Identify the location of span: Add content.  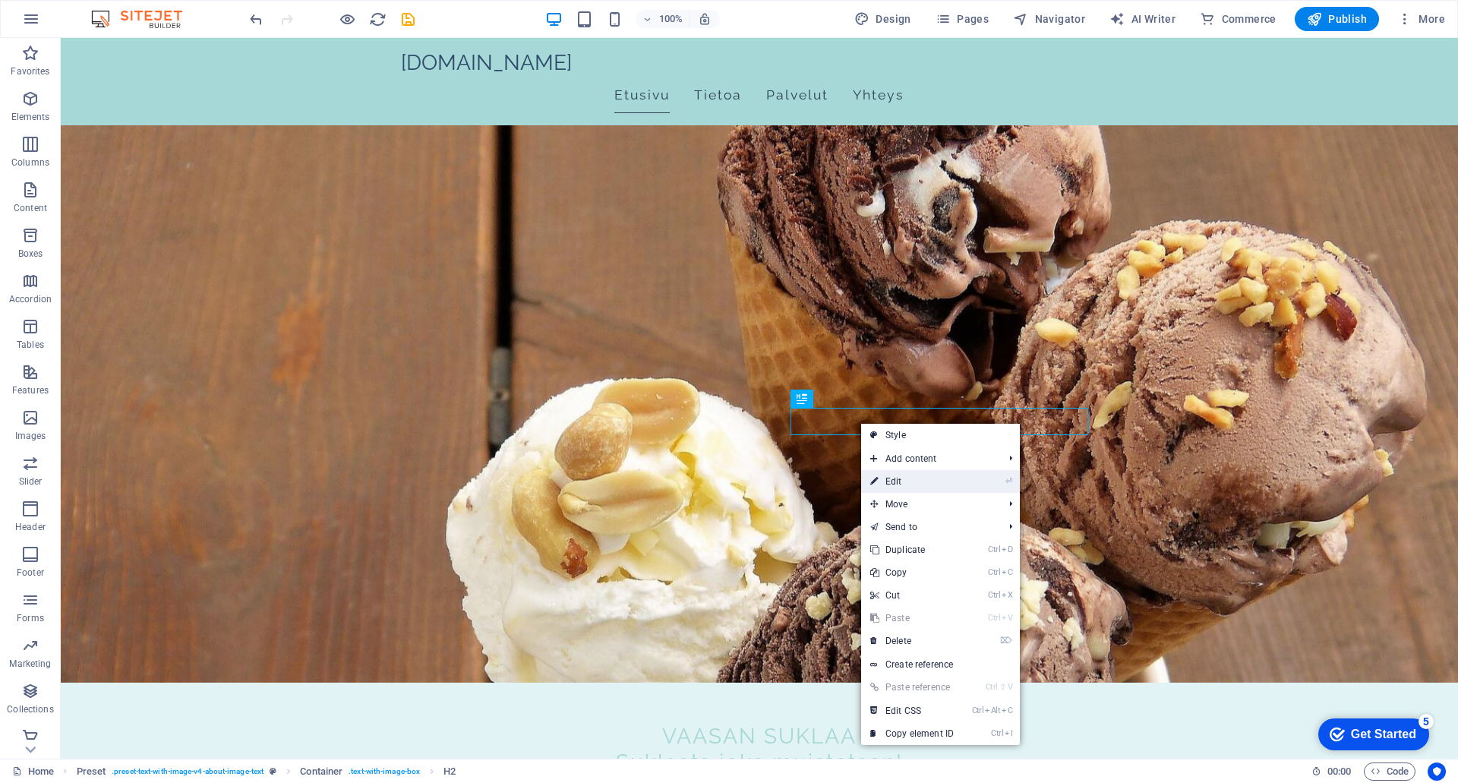
(929, 459).